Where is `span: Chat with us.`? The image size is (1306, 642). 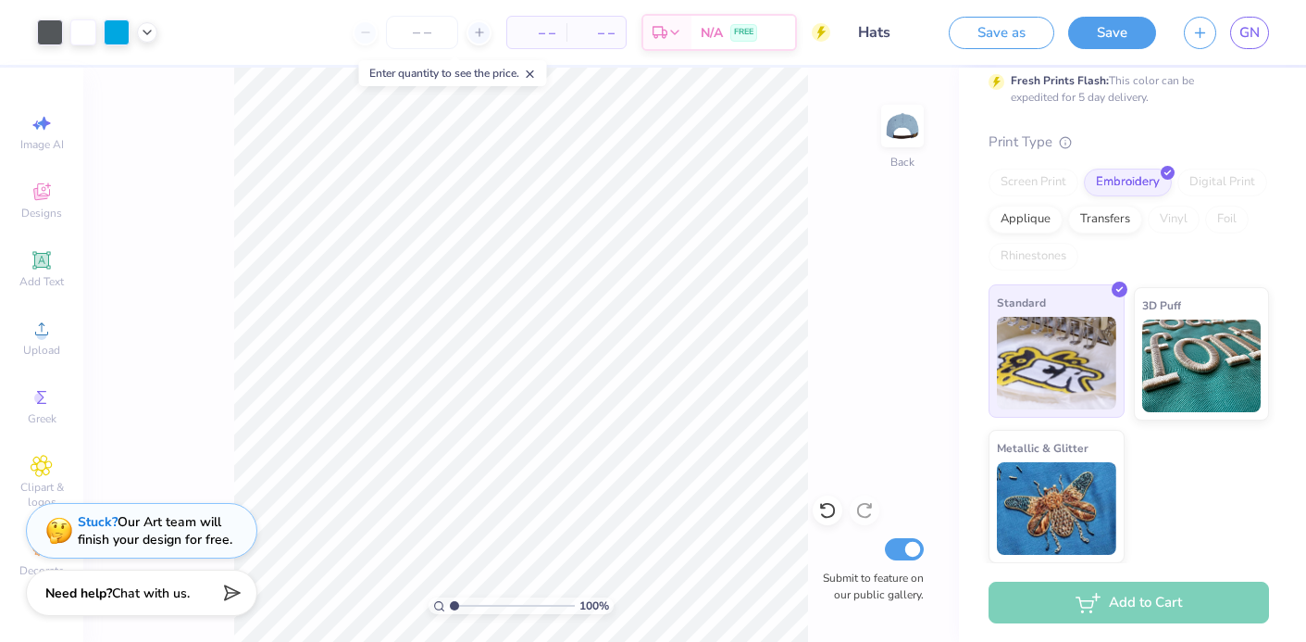
span: Chat with us. is located at coordinates (151, 593).